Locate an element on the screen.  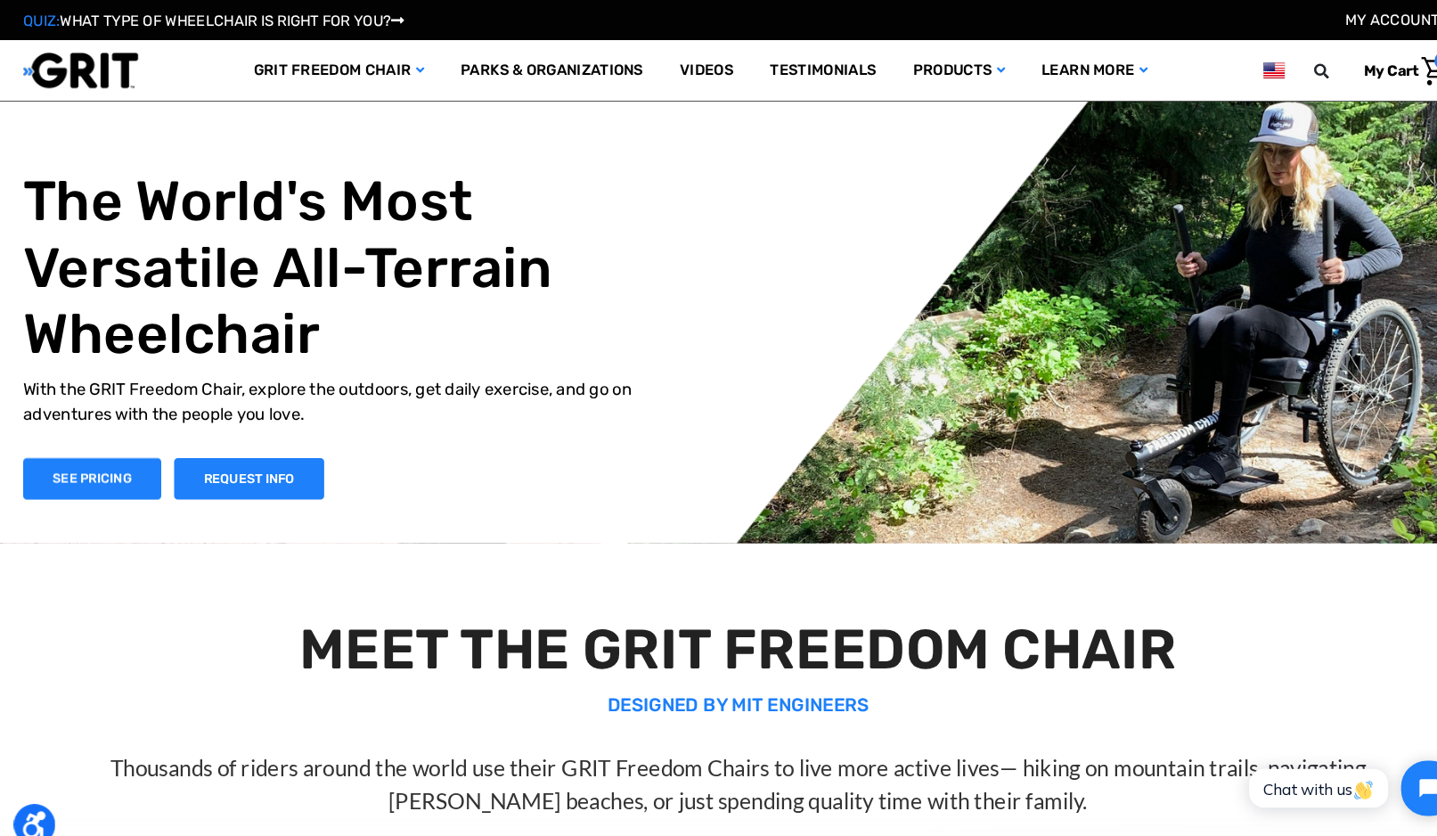
a: GRIT Freedom Chair is located at coordinates (331, 68).